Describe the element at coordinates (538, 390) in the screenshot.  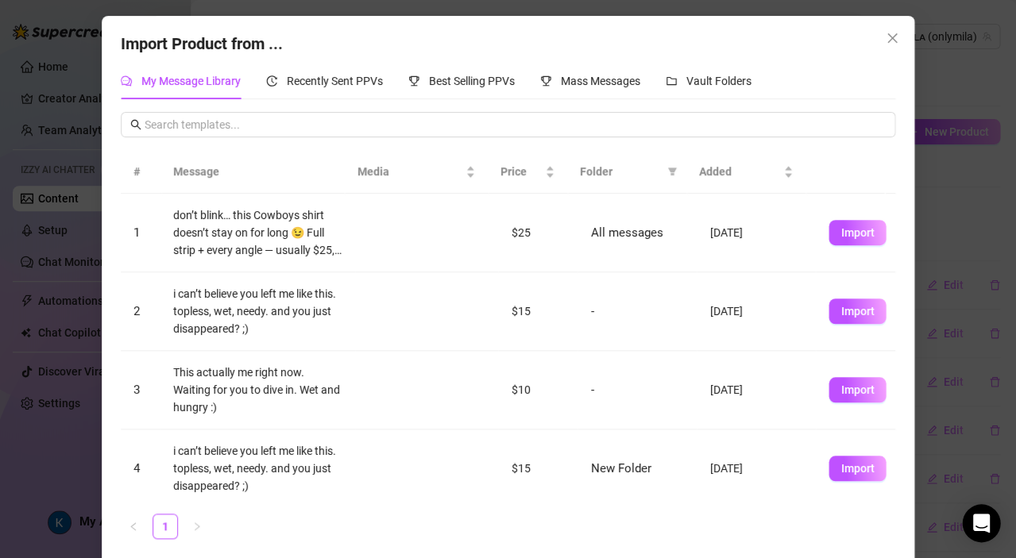
I see `td: $10` at that location.